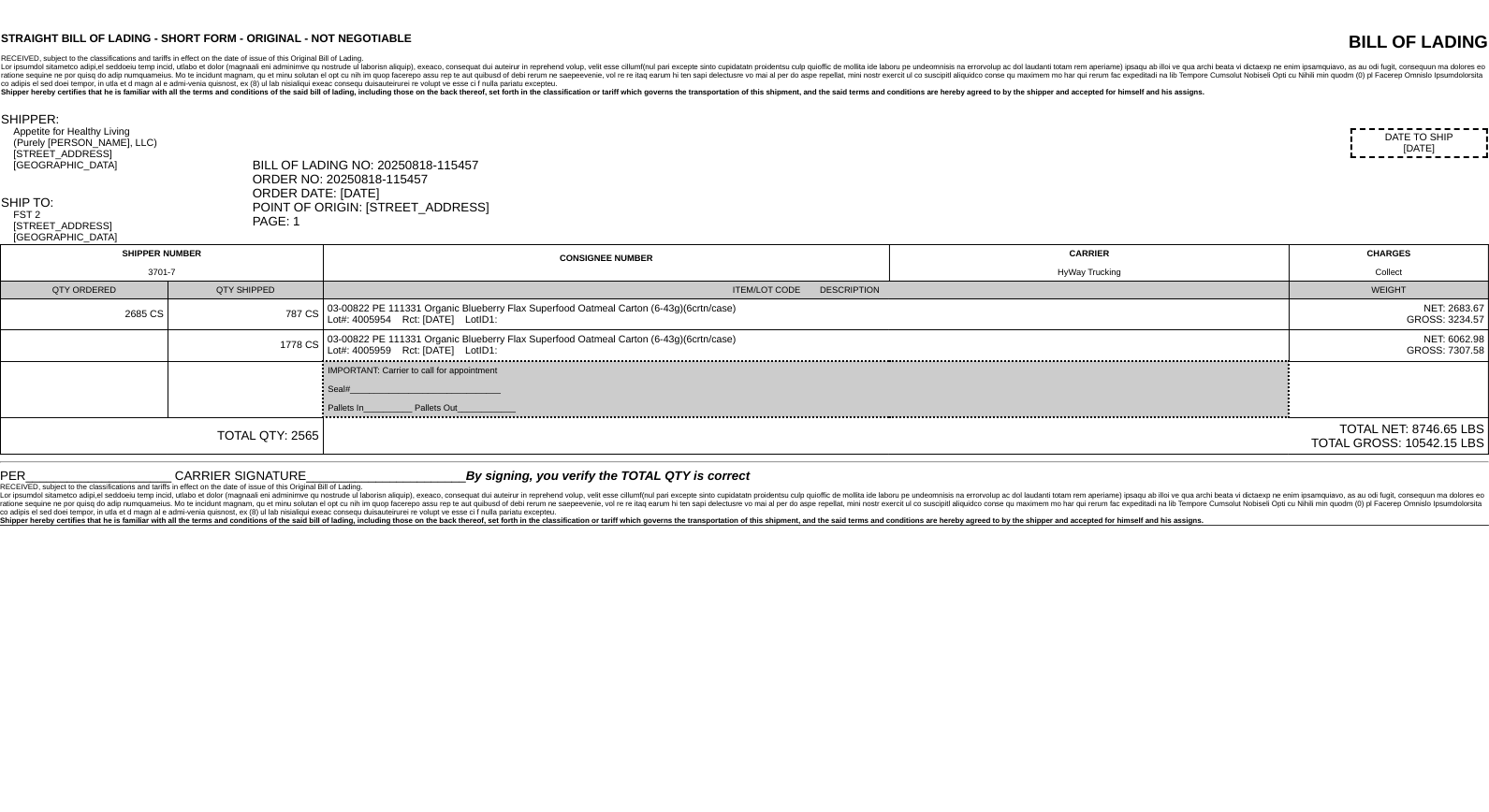 This screenshot has height=812, width=1489. Describe the element at coordinates (245, 290) in the screenshot. I see `td: QTY SHIPPED` at that location.